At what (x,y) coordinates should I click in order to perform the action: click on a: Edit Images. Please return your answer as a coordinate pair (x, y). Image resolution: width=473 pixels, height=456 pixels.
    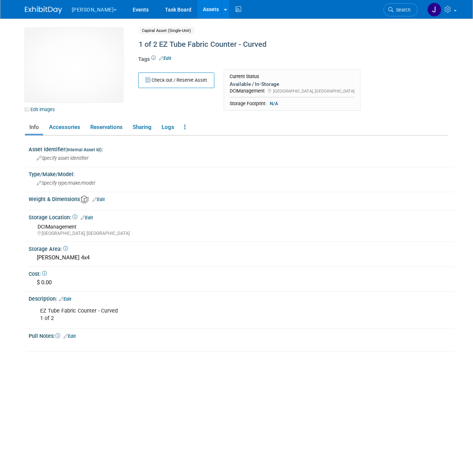
    Looking at the image, I should click on (41, 109).